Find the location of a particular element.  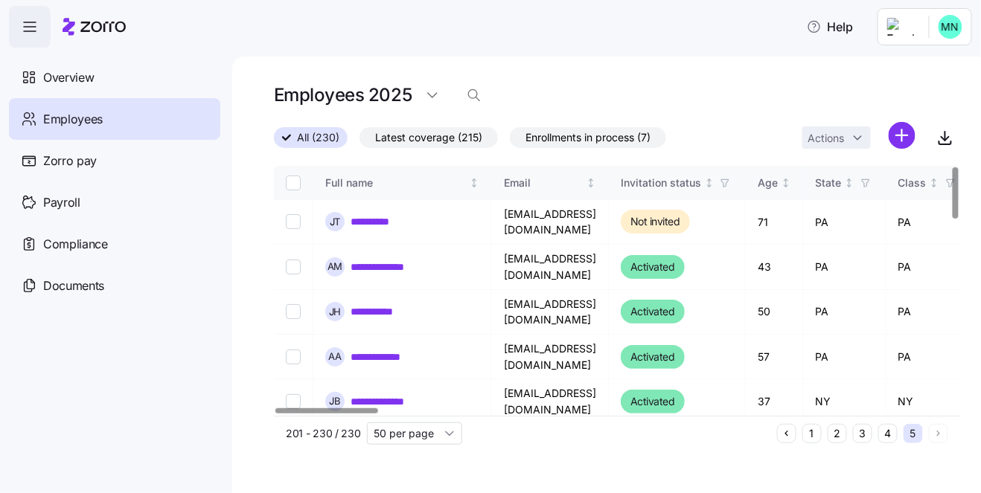

th: StateNot sorted is located at coordinates (845, 183).